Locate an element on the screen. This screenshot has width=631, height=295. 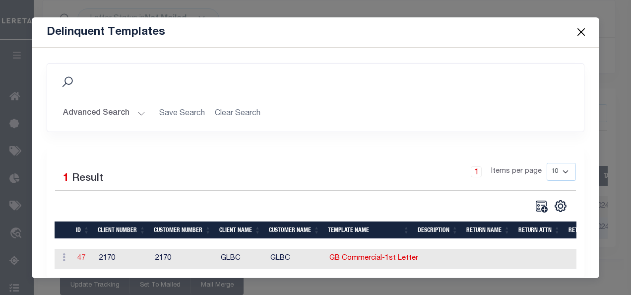
span: Items per page is located at coordinates (517, 172).